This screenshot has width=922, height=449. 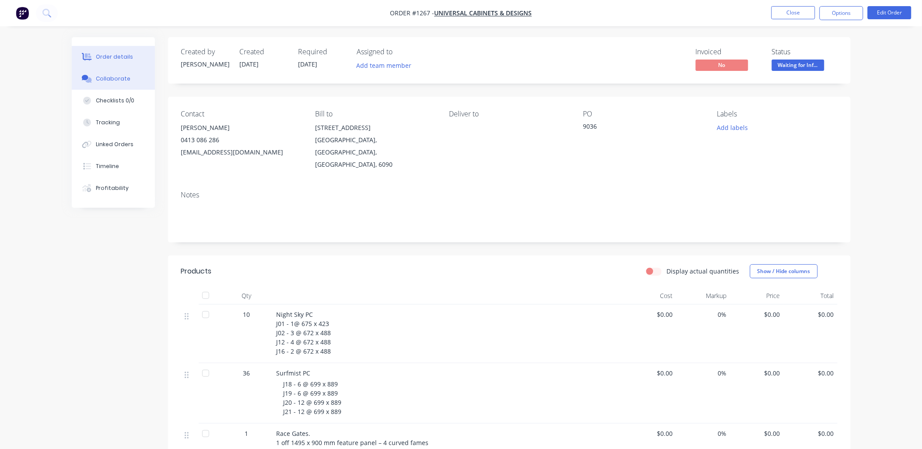 I want to click on div: Timeline, so click(x=107, y=166).